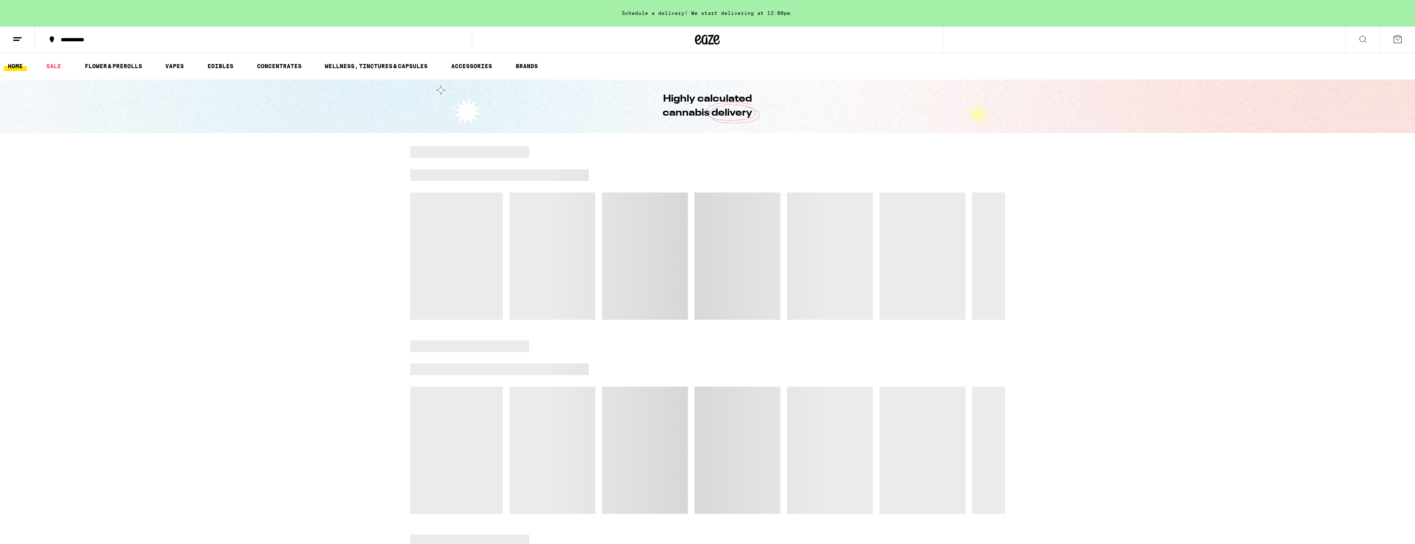 Image resolution: width=1415 pixels, height=544 pixels. What do you see at coordinates (174, 66) in the screenshot?
I see `a: VAPES` at bounding box center [174, 66].